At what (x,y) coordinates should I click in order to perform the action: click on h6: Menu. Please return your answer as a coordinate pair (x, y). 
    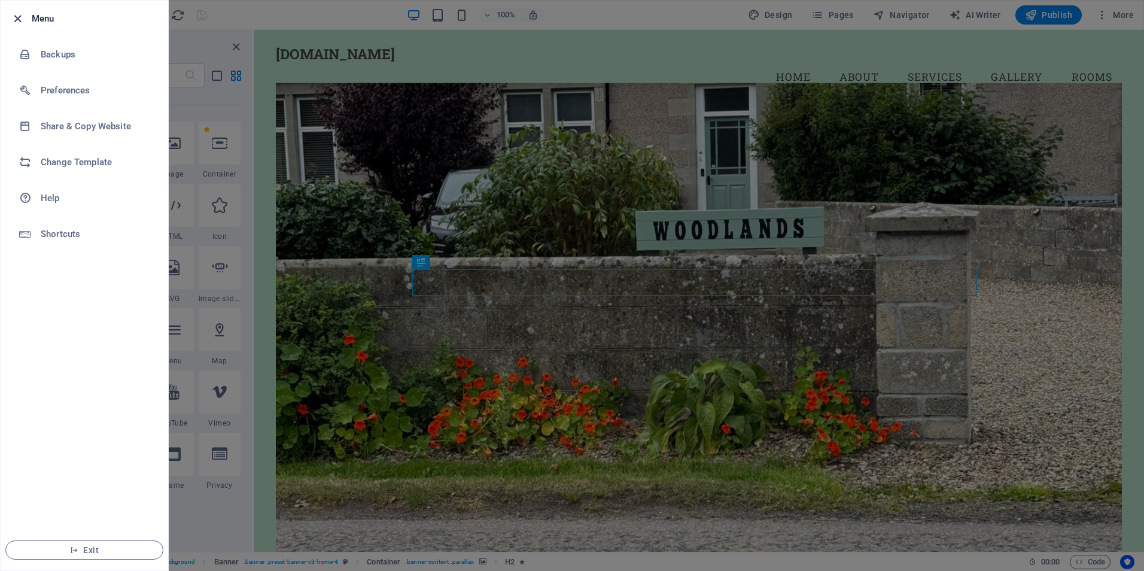
    Looking at the image, I should click on (95, 19).